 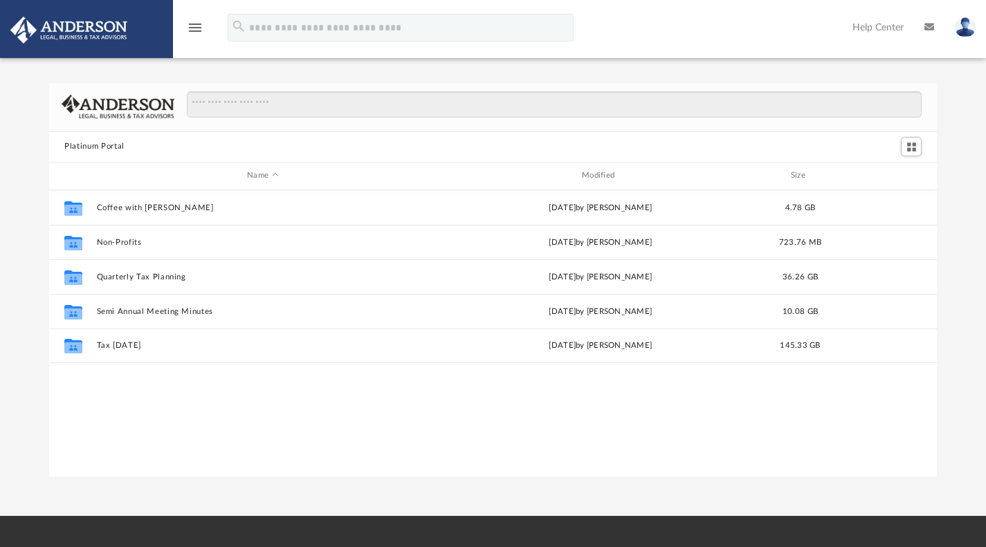 What do you see at coordinates (262, 176) in the screenshot?
I see `div: Name` at bounding box center [262, 176].